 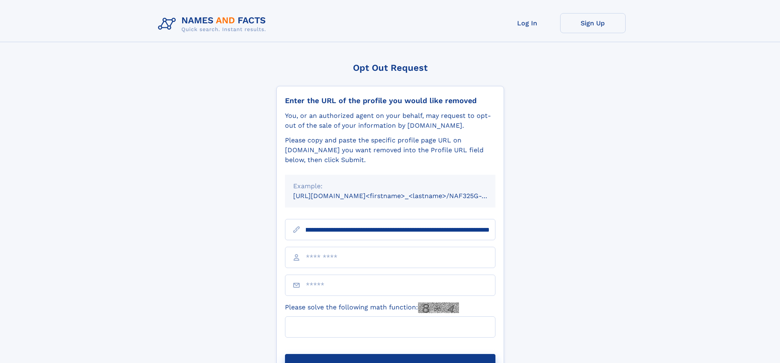 I want to click on a: Sign Up, so click(x=593, y=23).